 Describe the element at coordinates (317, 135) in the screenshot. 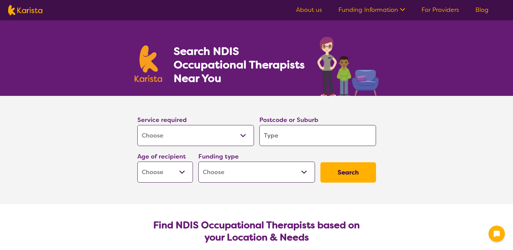

I see `input: Type` at that location.